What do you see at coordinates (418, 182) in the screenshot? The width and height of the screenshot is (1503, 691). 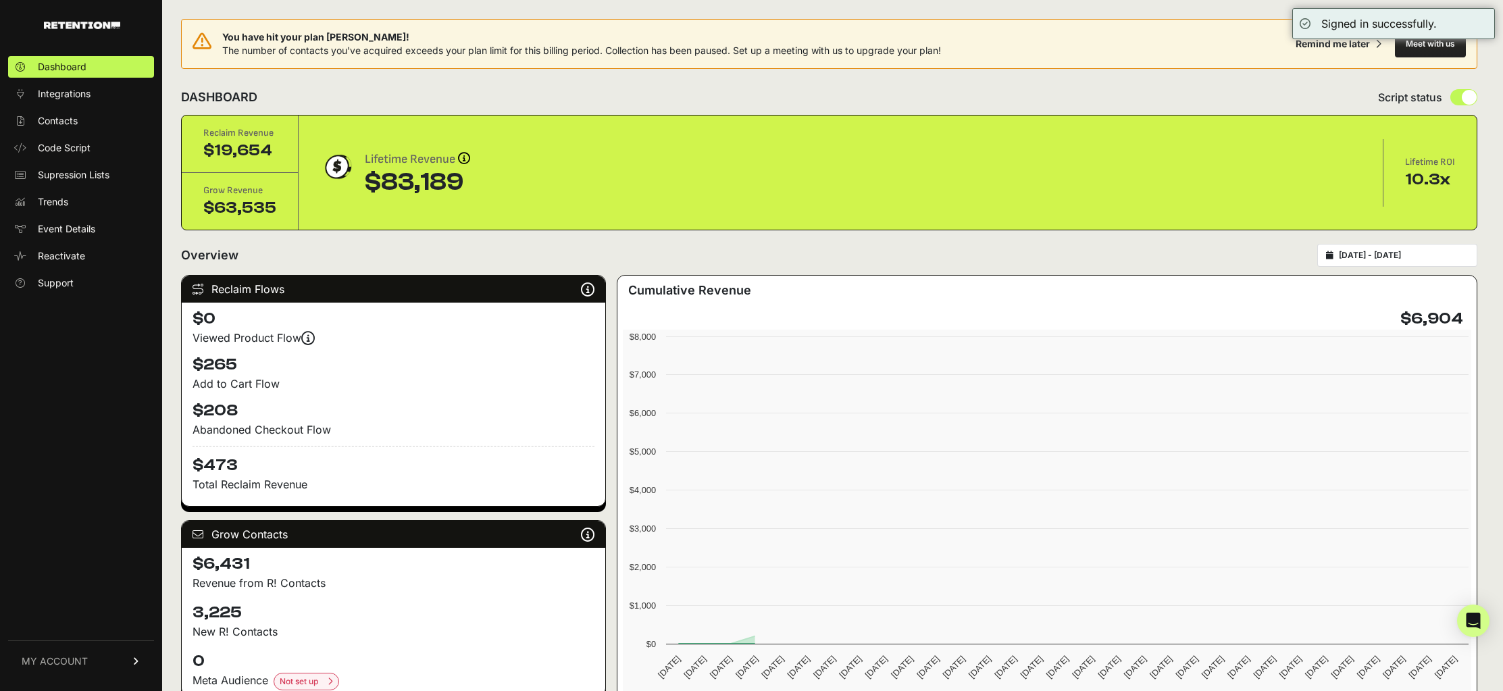 I see `div: $83,189` at bounding box center [418, 182].